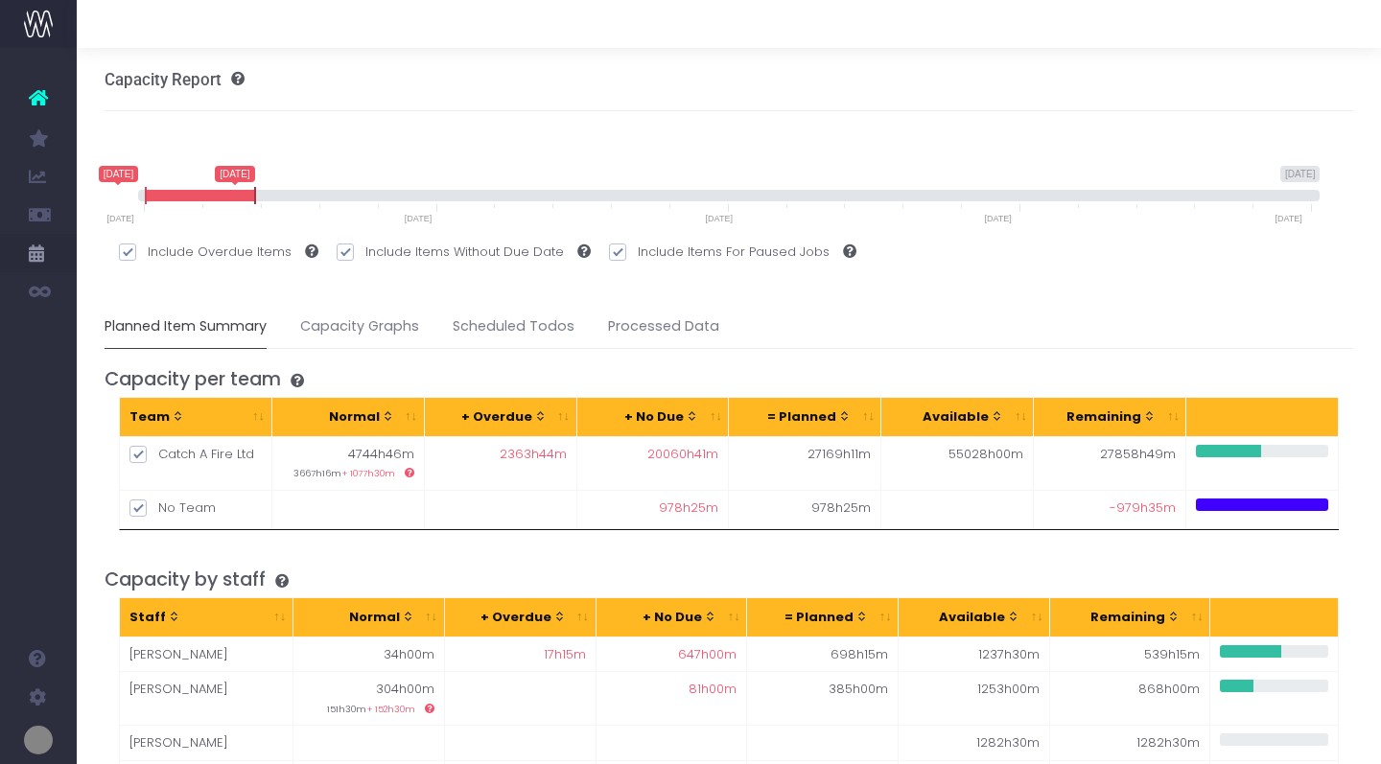  What do you see at coordinates (513, 327) in the screenshot?
I see `a: Scheduled Todos` at bounding box center [513, 327].